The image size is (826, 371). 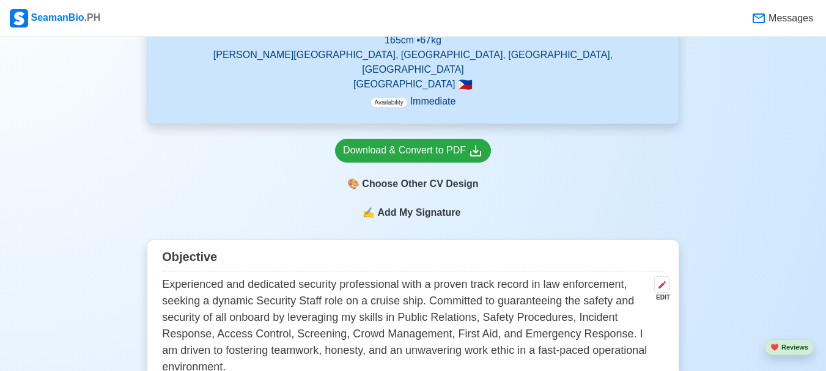 What do you see at coordinates (413, 184) in the screenshot?
I see `div: Choose Other CV Design` at bounding box center [413, 184].